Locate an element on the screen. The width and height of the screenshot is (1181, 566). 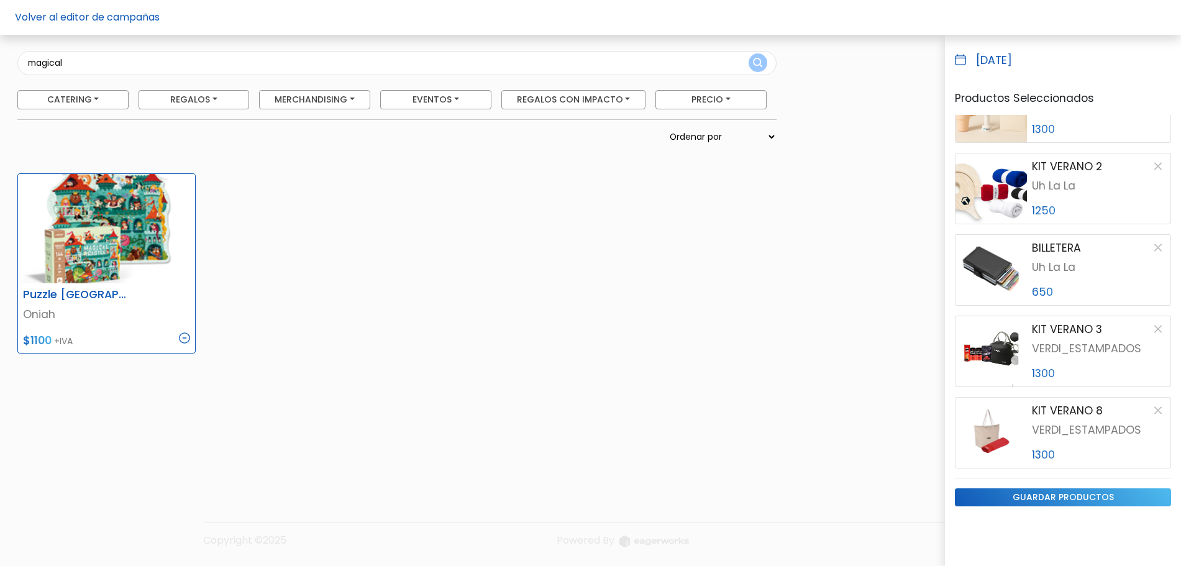
input: guardar productos is located at coordinates (1063, 497).